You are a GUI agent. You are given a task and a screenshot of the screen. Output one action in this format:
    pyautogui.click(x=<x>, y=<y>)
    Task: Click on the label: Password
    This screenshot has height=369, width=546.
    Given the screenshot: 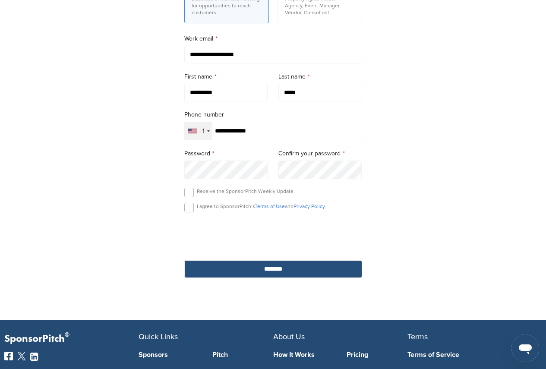 What is the action you would take?
    pyautogui.click(x=226, y=154)
    